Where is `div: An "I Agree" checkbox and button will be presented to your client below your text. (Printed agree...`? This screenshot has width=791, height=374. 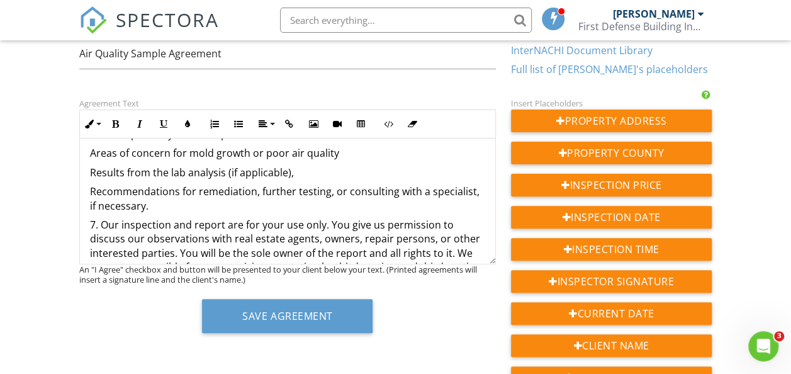 div: An "I Agree" checkbox and button will be presented to your client below your text. (Printed agree... is located at coordinates (288, 274).